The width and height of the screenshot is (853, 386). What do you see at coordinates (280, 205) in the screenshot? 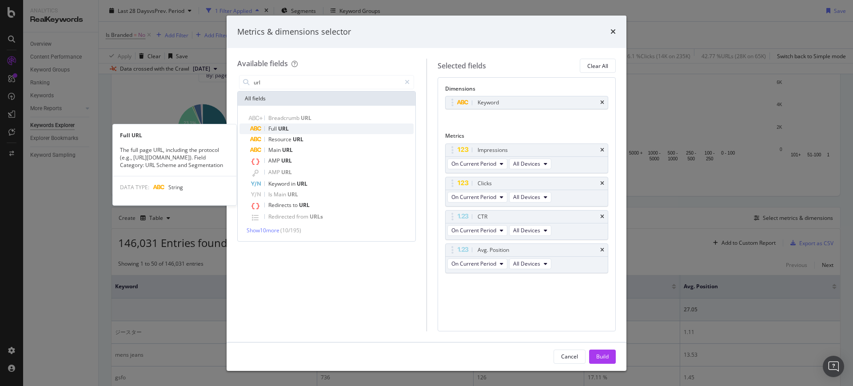
I see `span: Redirects` at bounding box center [280, 205].